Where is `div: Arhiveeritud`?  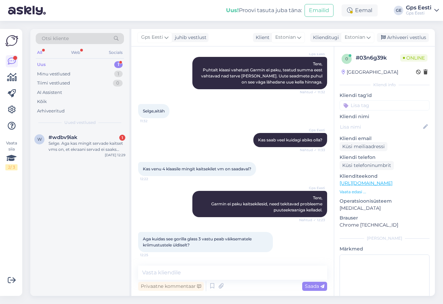 div: Arhiveeritud is located at coordinates (51, 111).